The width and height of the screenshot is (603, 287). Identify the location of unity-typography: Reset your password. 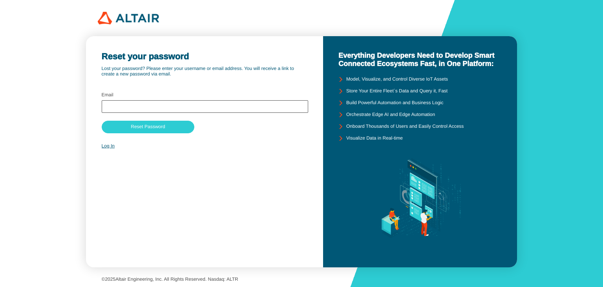
(205, 56).